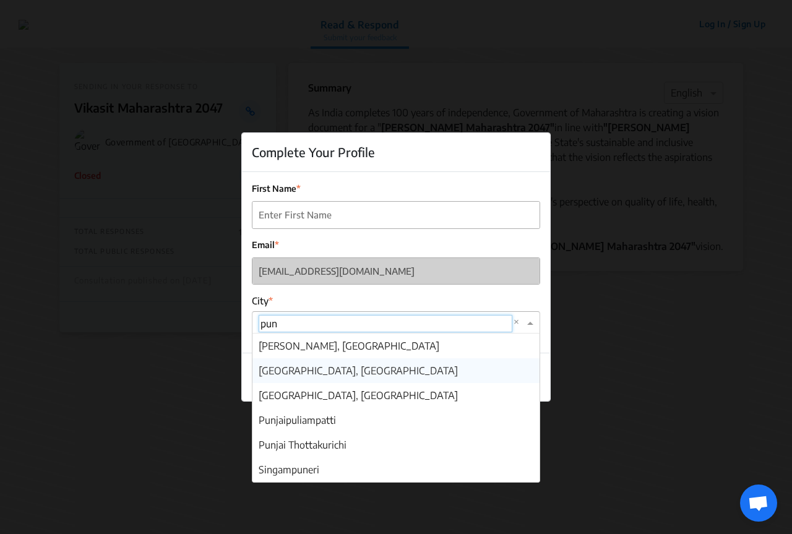 The width and height of the screenshot is (792, 534). What do you see at coordinates (758, 503) in the screenshot?
I see `a: Open chat` at bounding box center [758, 503].